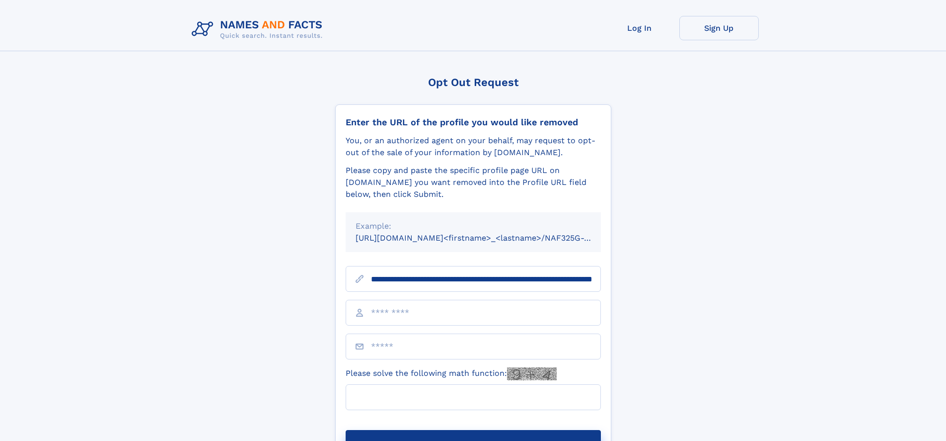  Describe the element at coordinates (473, 226) in the screenshot. I see `div: Example:` at that location.